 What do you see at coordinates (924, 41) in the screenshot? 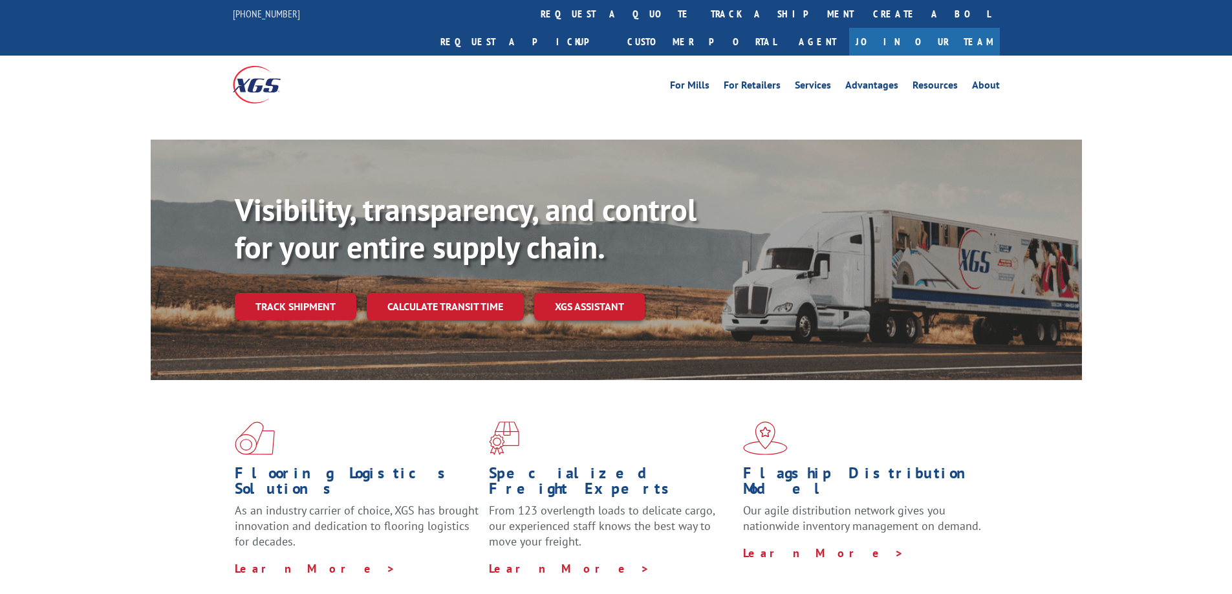
I see `a: Join Our Team` at bounding box center [924, 41].